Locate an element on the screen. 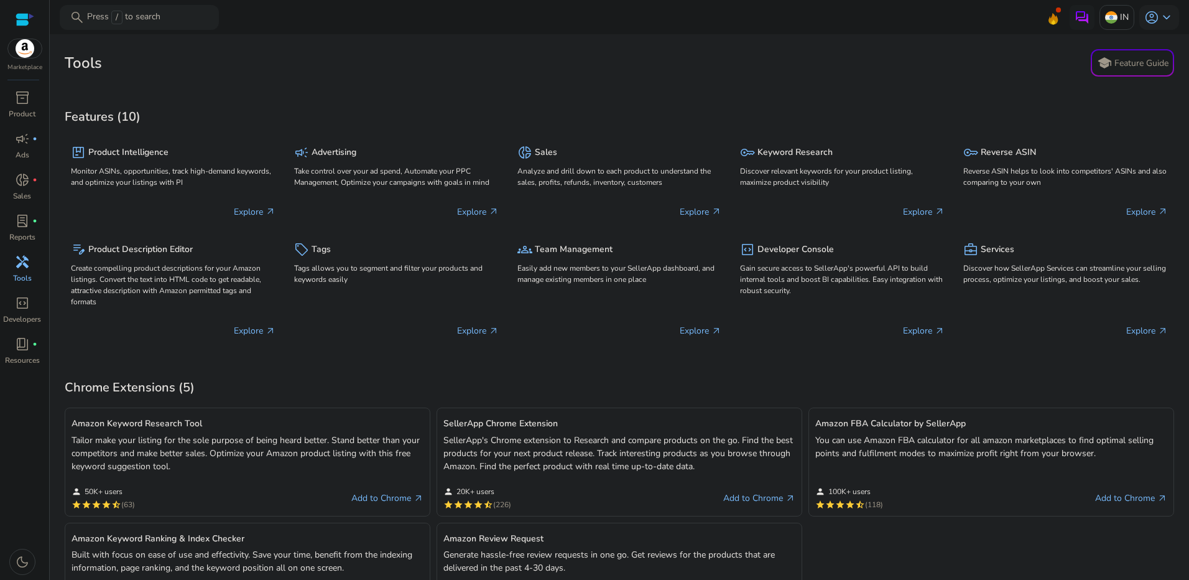  h5: SellerApp Chrome Extension is located at coordinates (619, 423).